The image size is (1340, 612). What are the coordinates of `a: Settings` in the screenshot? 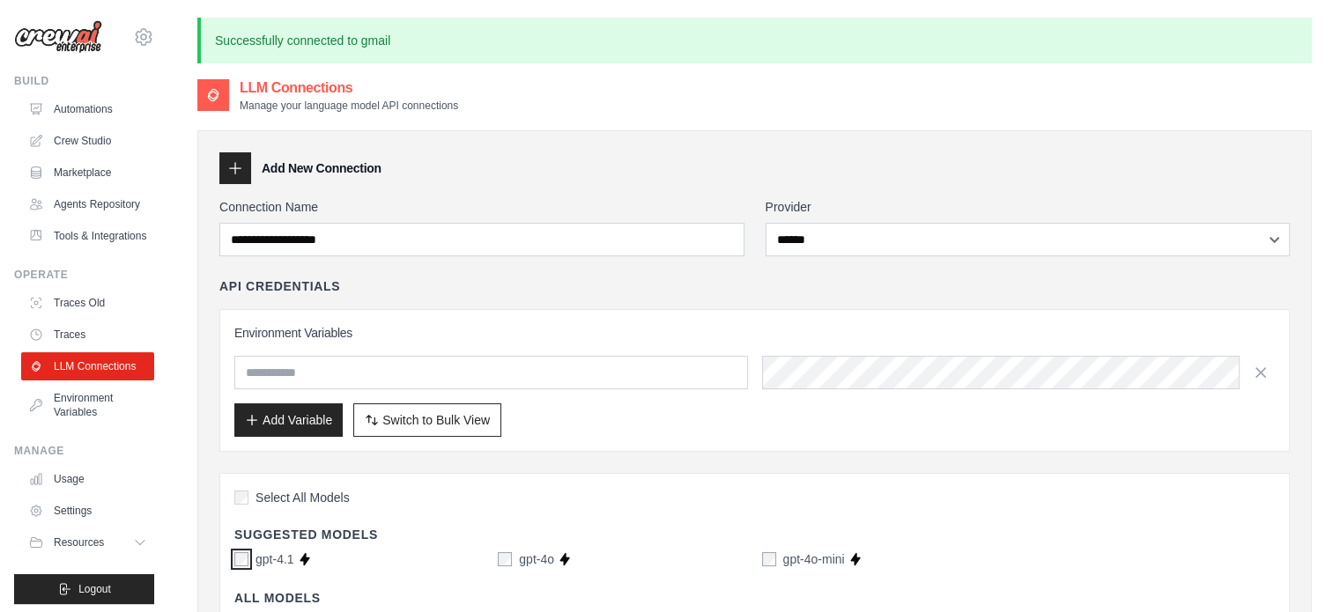 It's located at (87, 511).